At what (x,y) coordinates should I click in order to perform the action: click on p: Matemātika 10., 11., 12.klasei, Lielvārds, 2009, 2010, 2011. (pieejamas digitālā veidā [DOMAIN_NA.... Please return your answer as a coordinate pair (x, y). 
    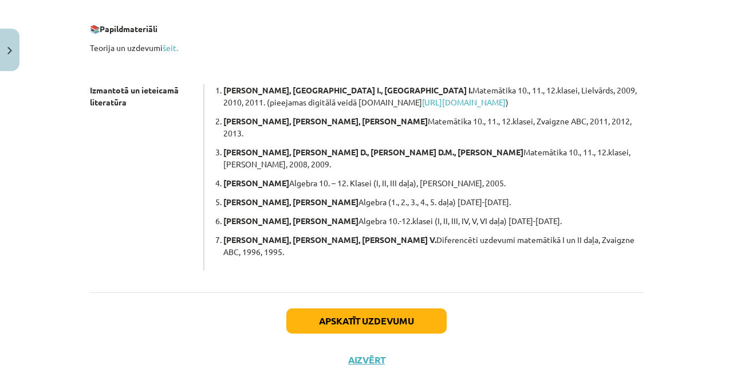
    Looking at the image, I should click on (433, 96).